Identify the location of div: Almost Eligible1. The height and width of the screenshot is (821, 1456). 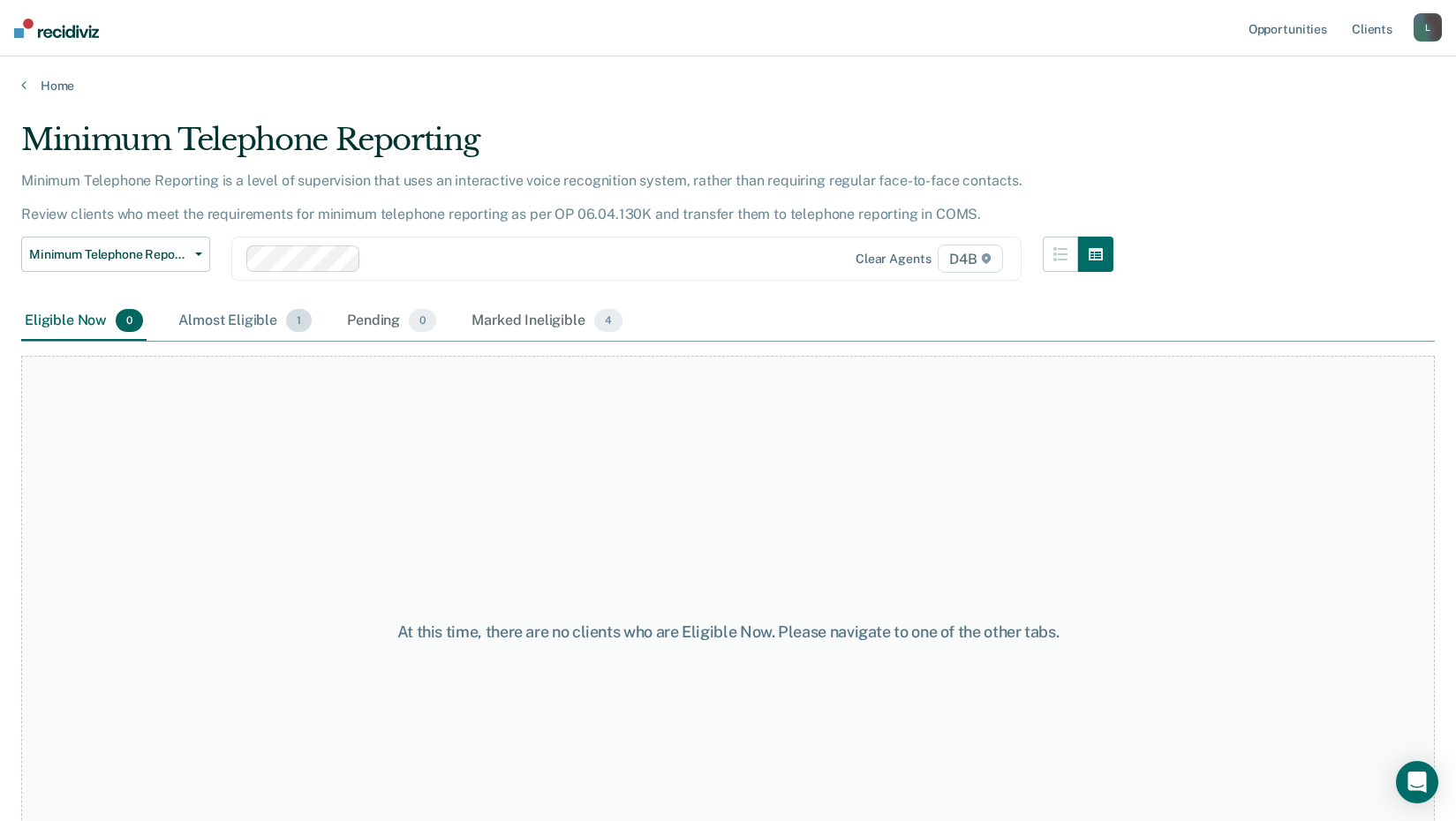
(244, 321).